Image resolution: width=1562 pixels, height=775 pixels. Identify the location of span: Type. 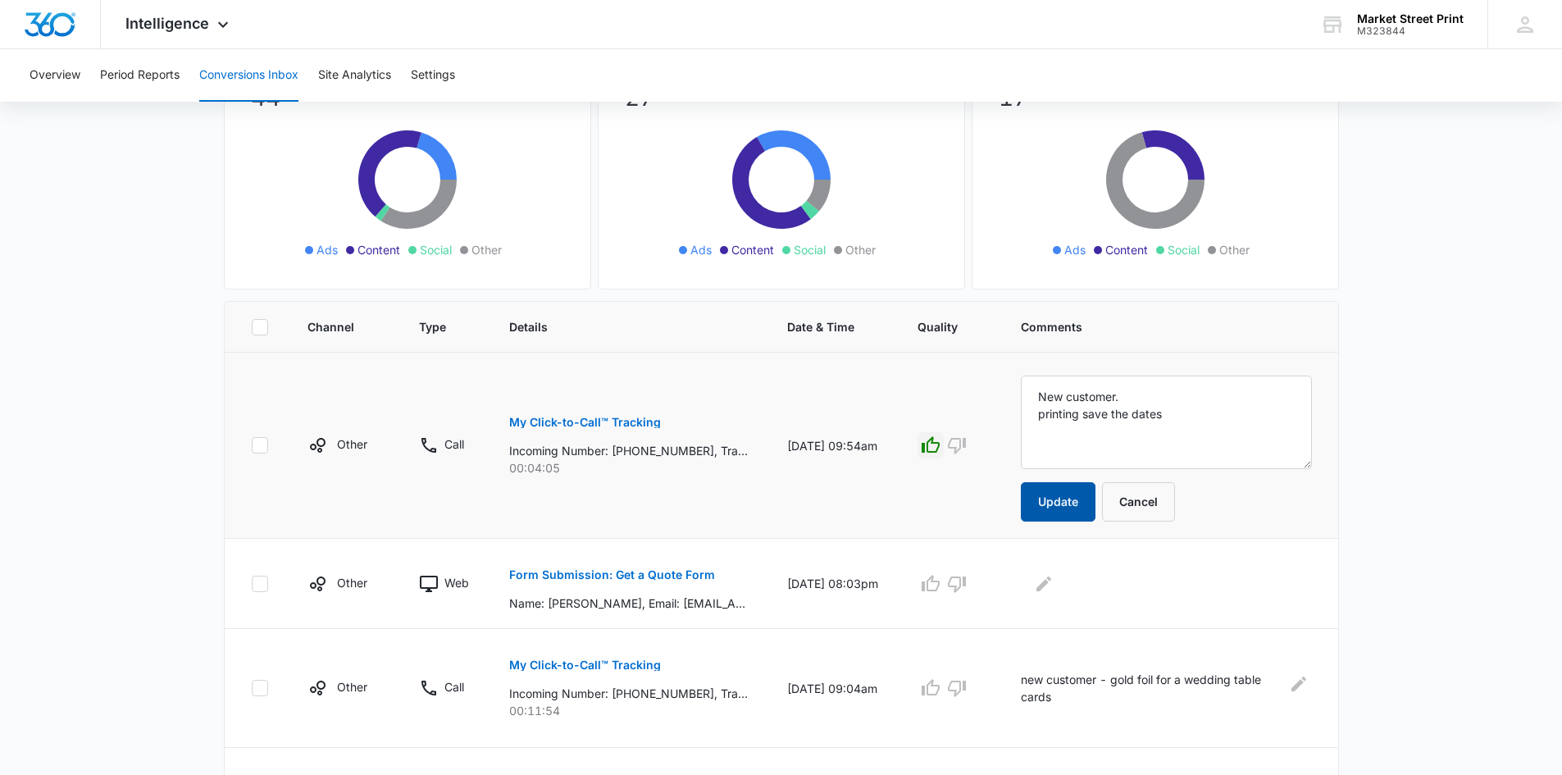
(432, 326).